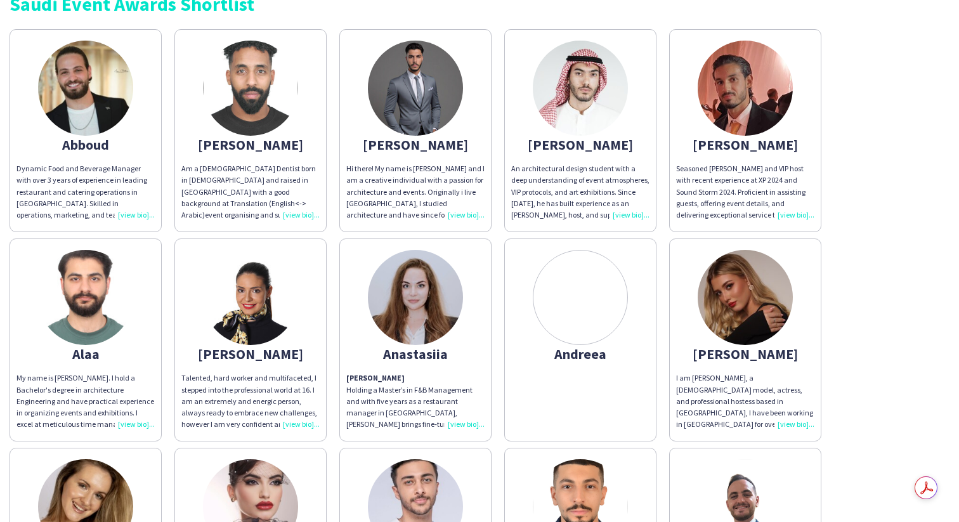  I want to click on img: thumb-68af0f41afaf8.jpeg, so click(86, 88).